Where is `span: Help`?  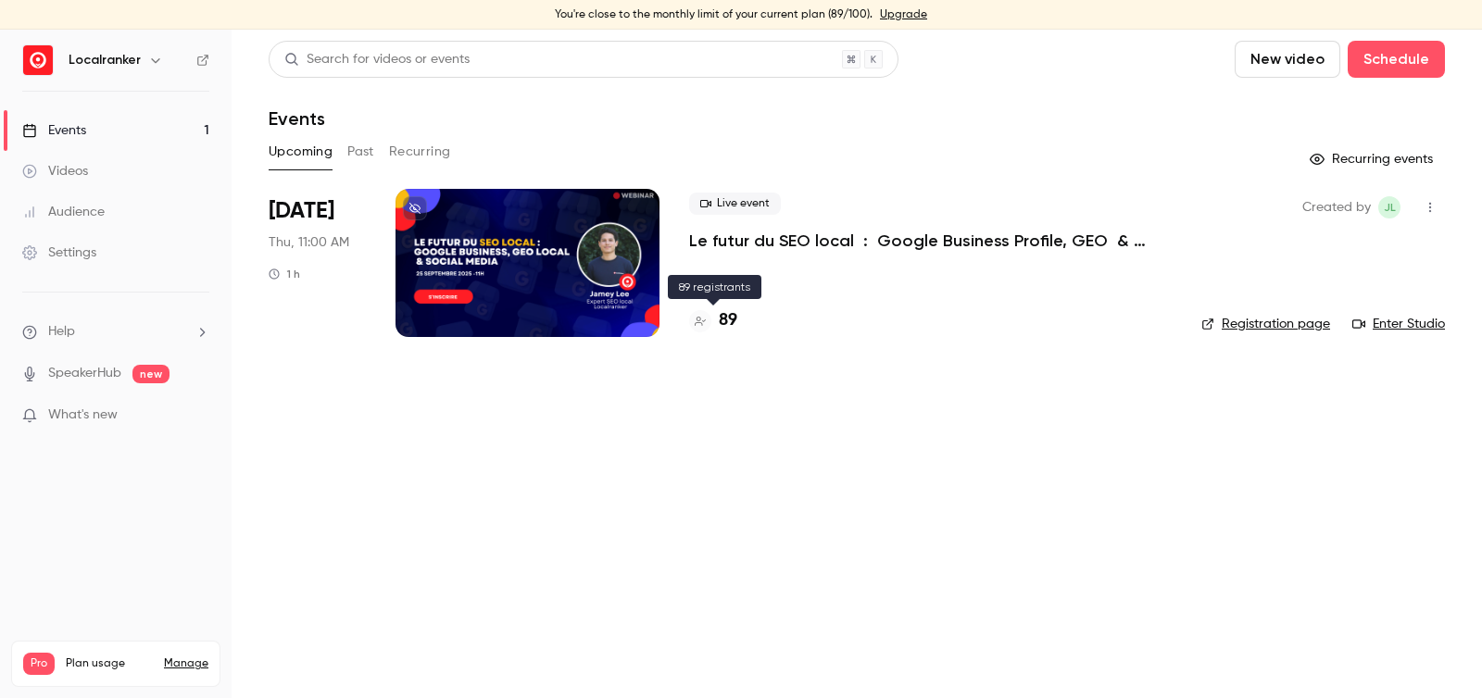
span: Help is located at coordinates (61, 331).